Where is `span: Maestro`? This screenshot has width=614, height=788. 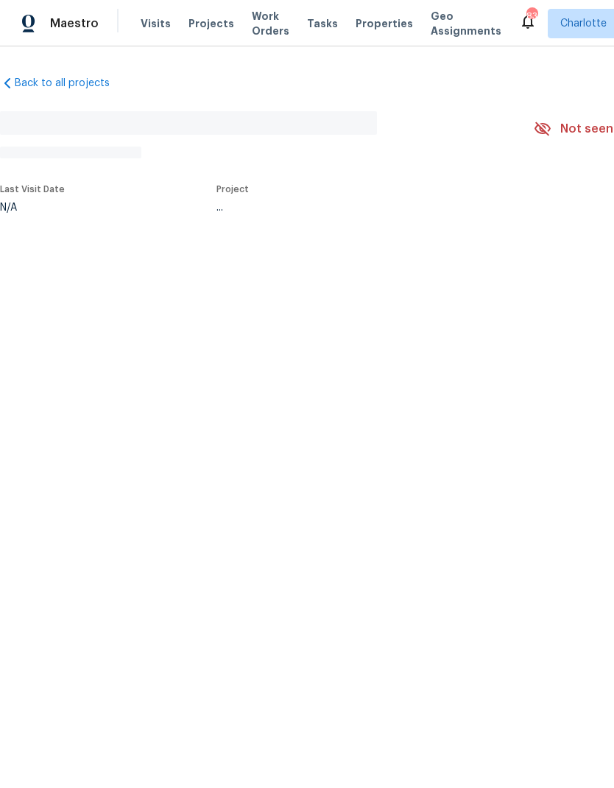 span: Maestro is located at coordinates (74, 24).